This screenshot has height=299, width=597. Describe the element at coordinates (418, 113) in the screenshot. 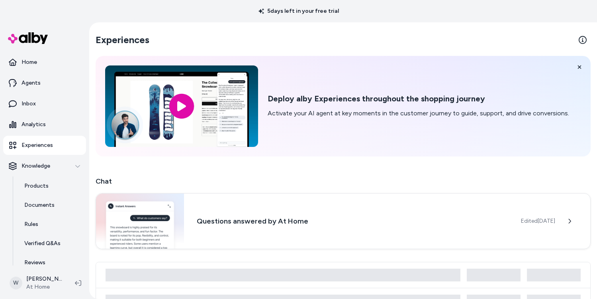

I see `p: Activate your AI agent at key moments in the customer journey to guide, support, and drive conver...` at that location.